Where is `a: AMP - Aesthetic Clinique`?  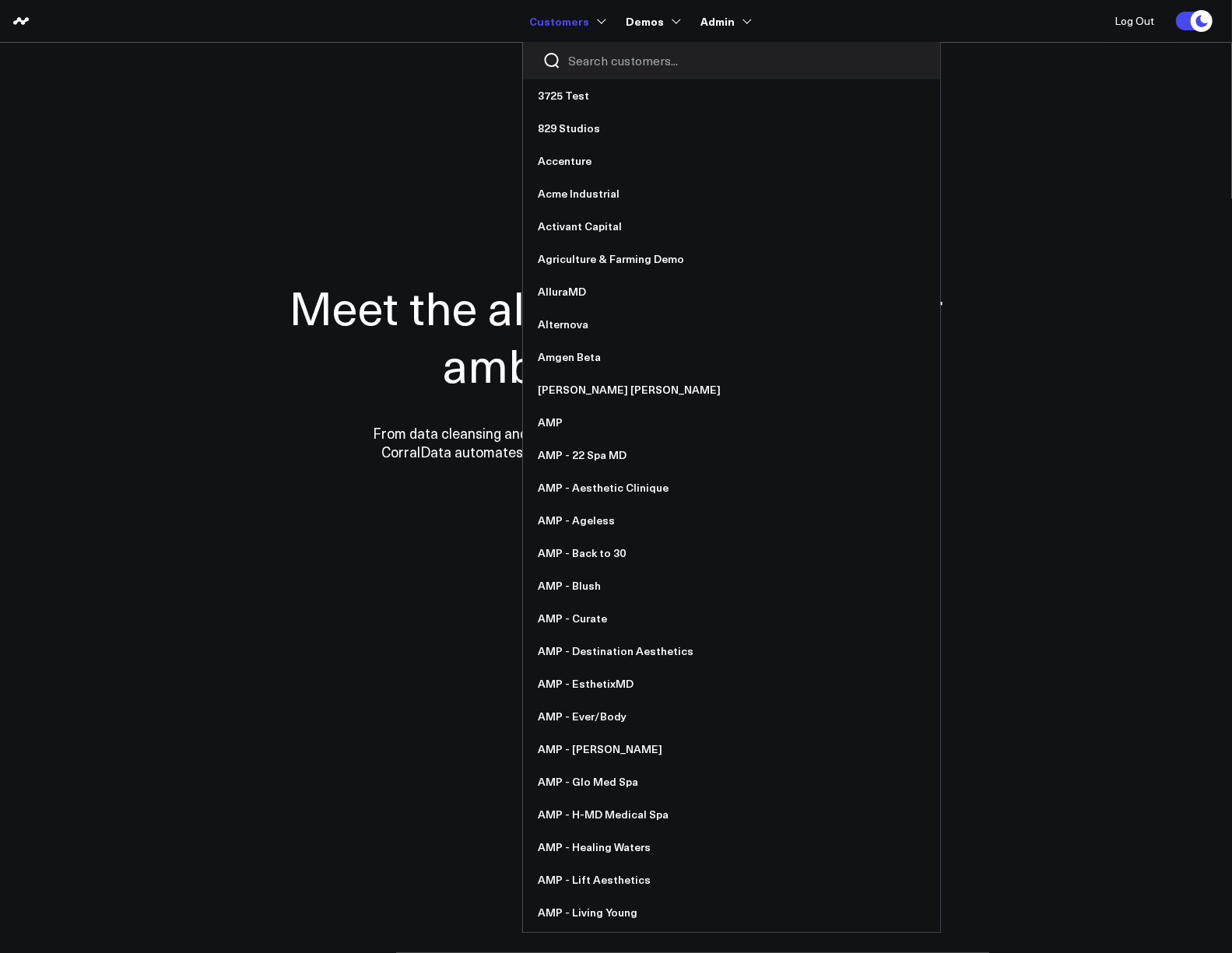
a: AMP - Aesthetic Clinique is located at coordinates (731, 488).